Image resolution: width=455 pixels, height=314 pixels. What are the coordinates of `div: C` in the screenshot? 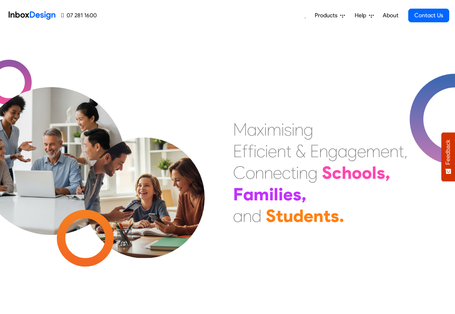 It's located at (239, 173).